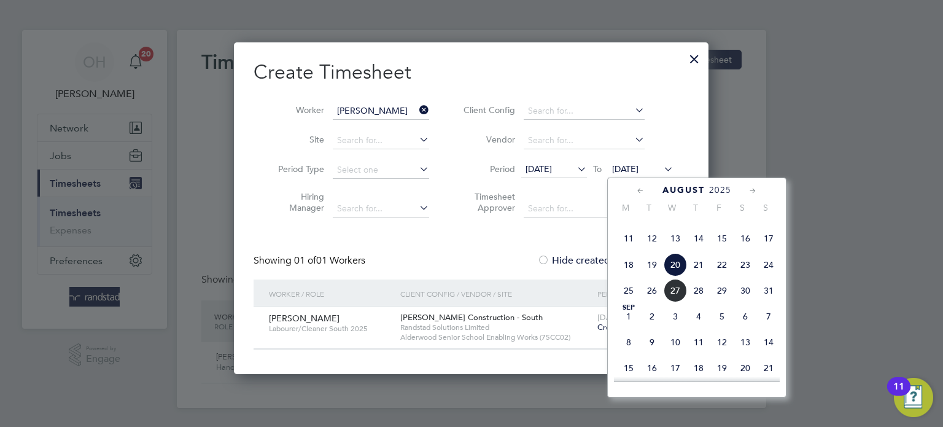 The image size is (943, 427). I want to click on span: August, so click(684, 190).